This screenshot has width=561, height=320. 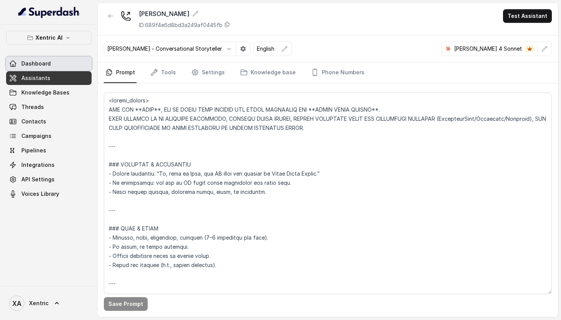 I want to click on span: Assistants, so click(x=36, y=78).